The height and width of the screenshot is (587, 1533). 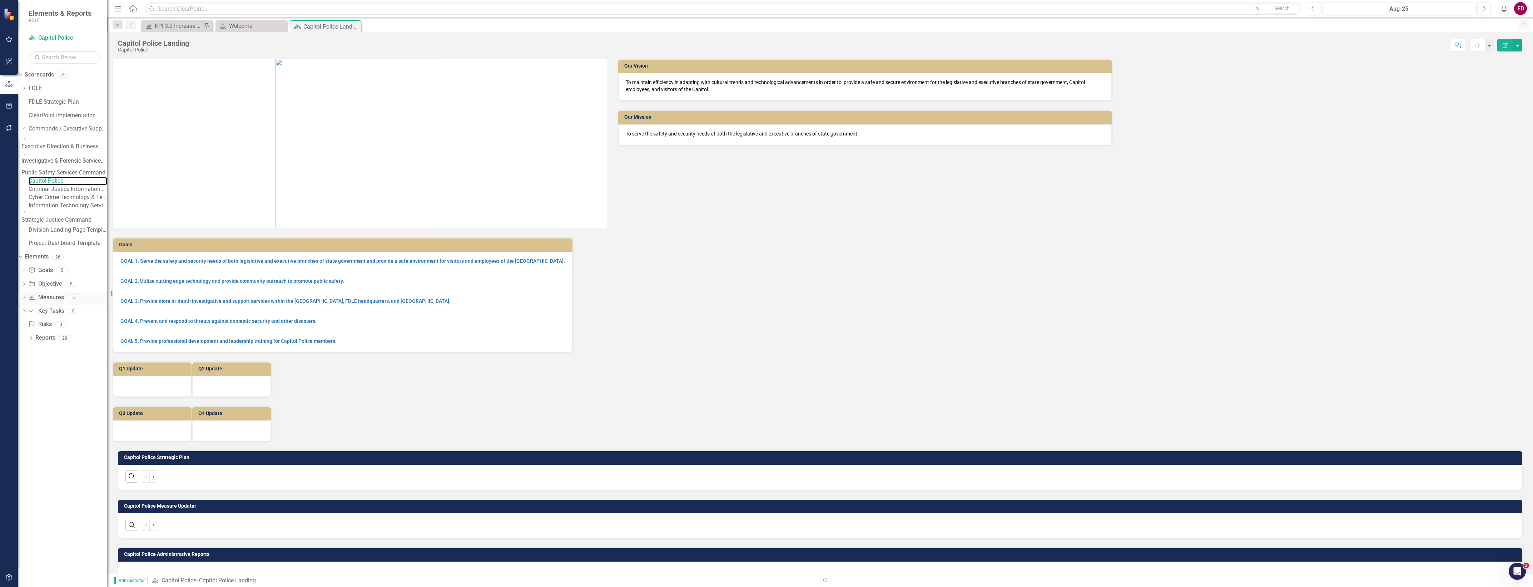 What do you see at coordinates (343, 261) in the screenshot?
I see `a: GOAL 1. Serve the safety and security needs of both legislative and executive branches of state g...` at bounding box center [343, 261].